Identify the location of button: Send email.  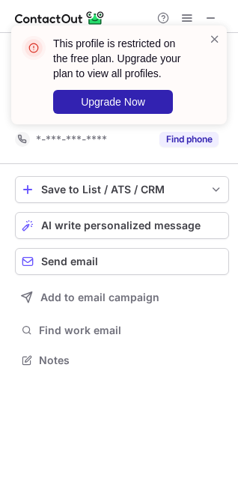
(122, 262).